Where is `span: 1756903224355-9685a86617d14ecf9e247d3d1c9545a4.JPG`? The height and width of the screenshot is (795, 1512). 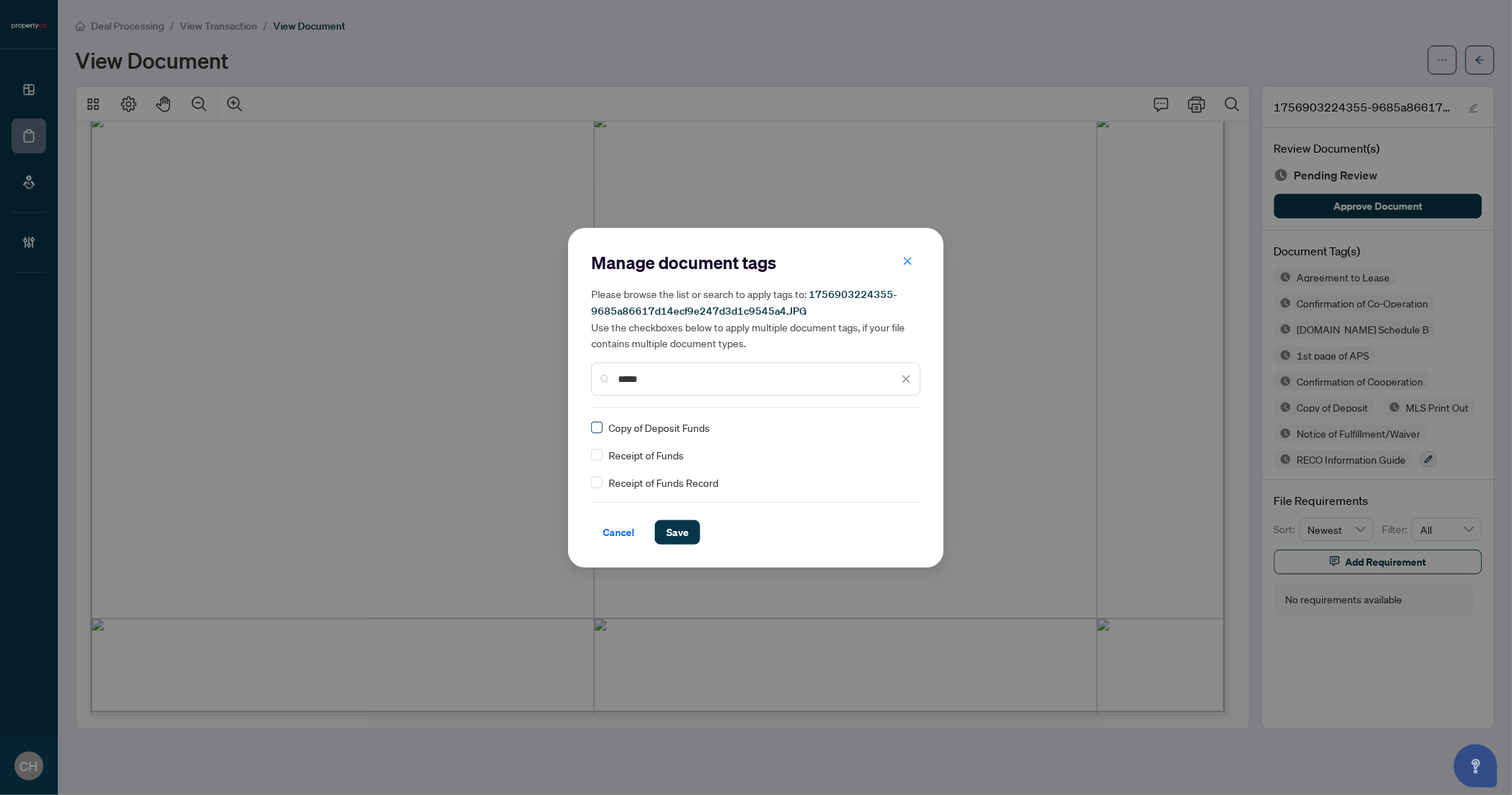
span: 1756903224355-9685a86617d14ecf9e247d3d1c9545a4.JPG is located at coordinates (744, 302).